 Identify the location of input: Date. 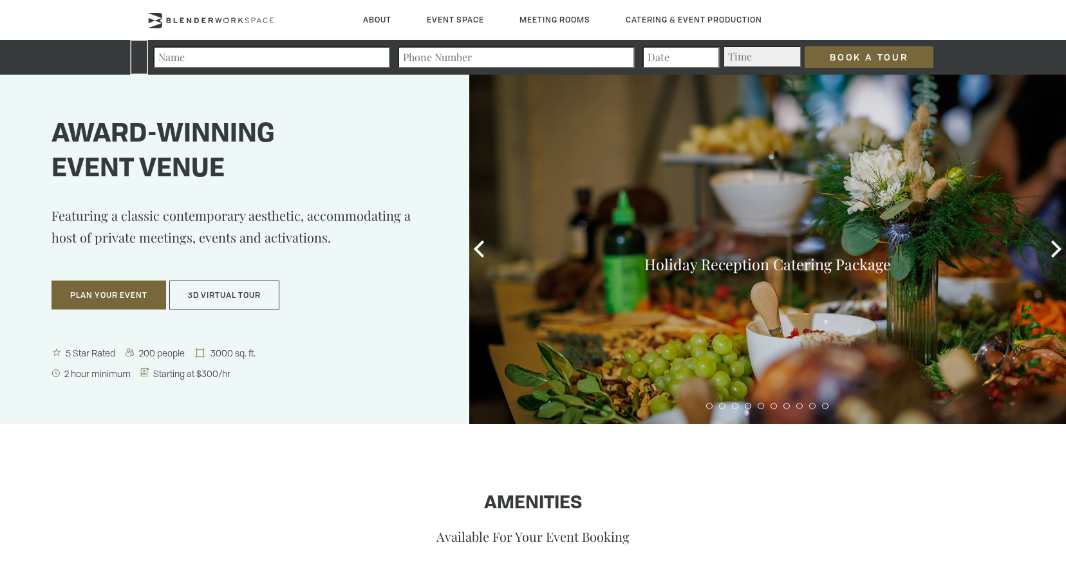
(681, 57).